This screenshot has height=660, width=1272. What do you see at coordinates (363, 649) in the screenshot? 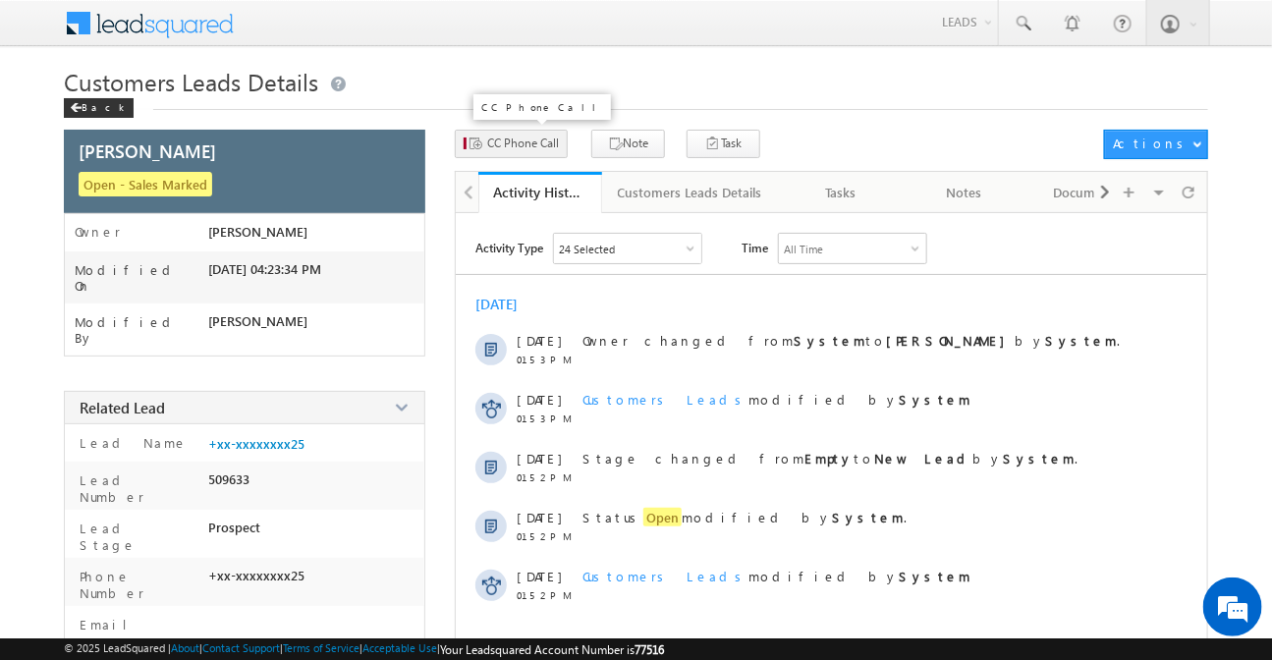
I see `span: © 2025 LeadSquared | | | | |` at bounding box center [363, 649].